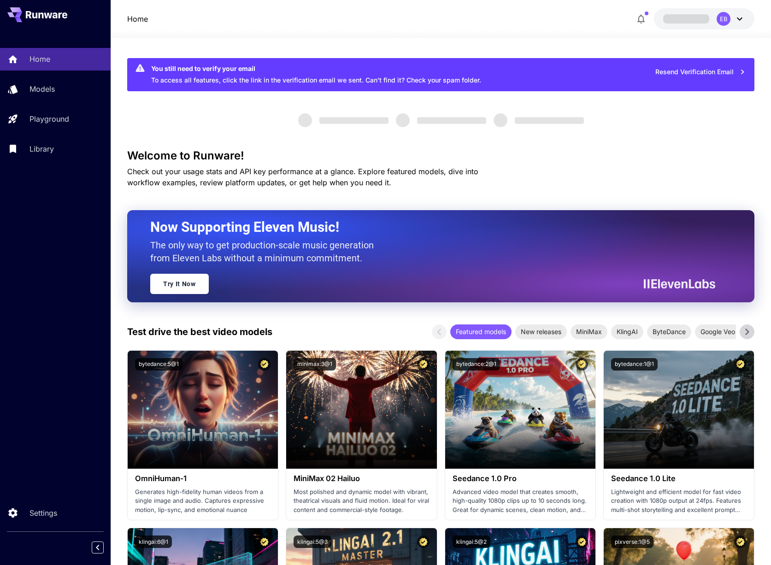 This screenshot has width=771, height=565. Describe the element at coordinates (669, 331) in the screenshot. I see `span: ByteDance` at that location.